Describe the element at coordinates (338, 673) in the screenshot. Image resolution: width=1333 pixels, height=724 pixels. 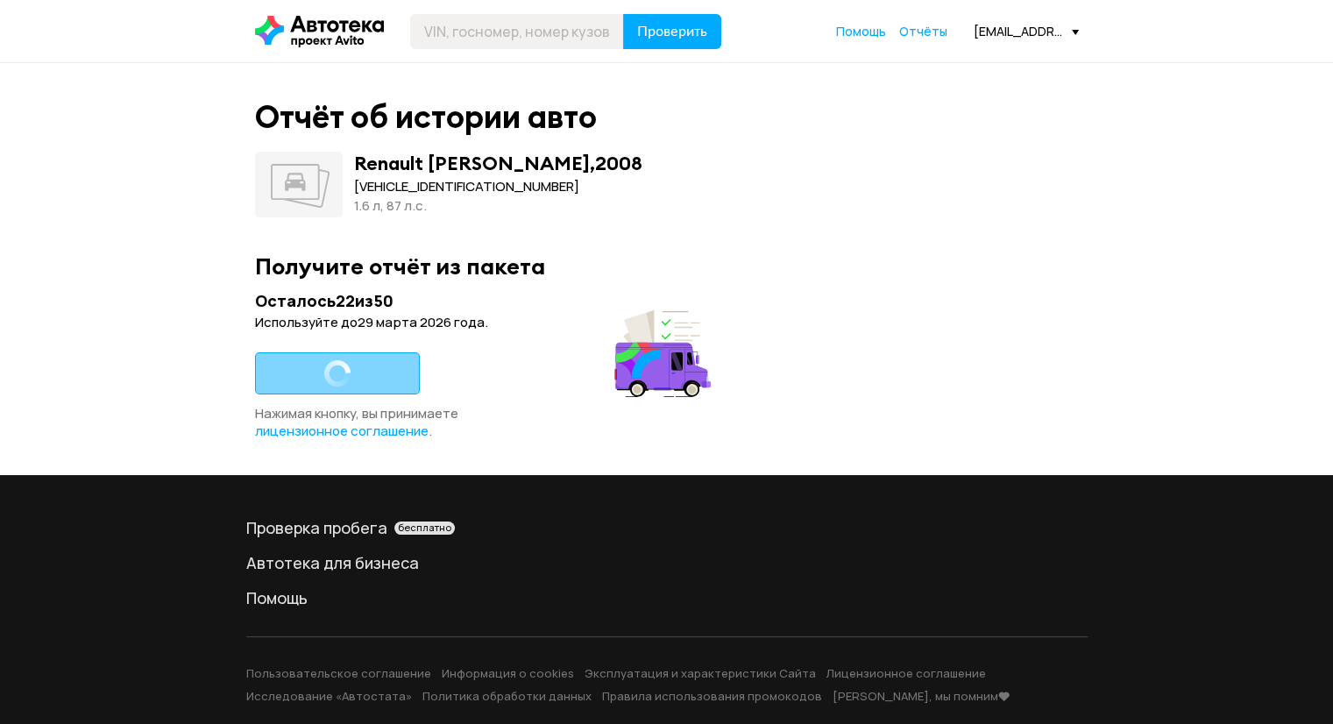
I see `p: Пользовательское соглашение` at that location.